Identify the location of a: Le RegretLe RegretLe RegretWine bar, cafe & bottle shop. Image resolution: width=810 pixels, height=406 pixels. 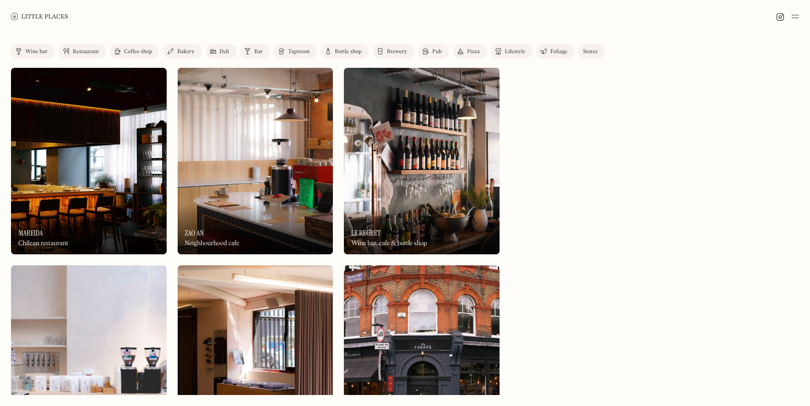
(422, 161).